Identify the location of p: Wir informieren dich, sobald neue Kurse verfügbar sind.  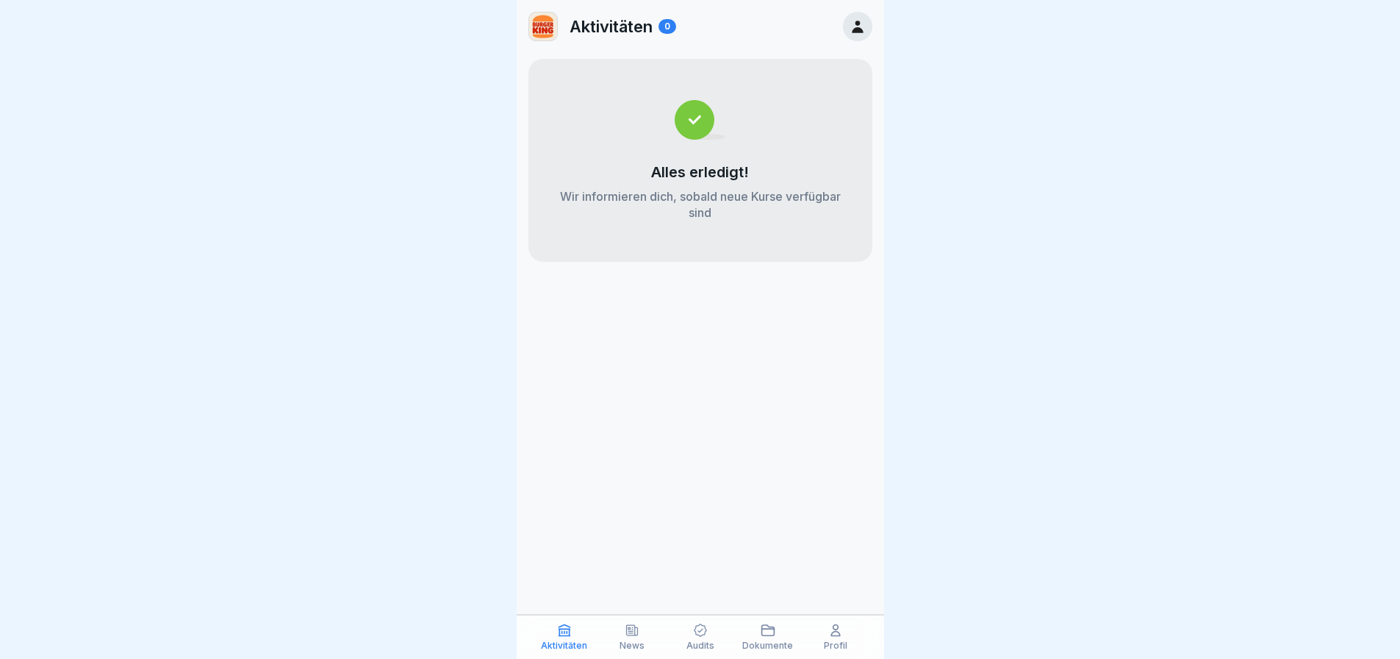
(701, 204).